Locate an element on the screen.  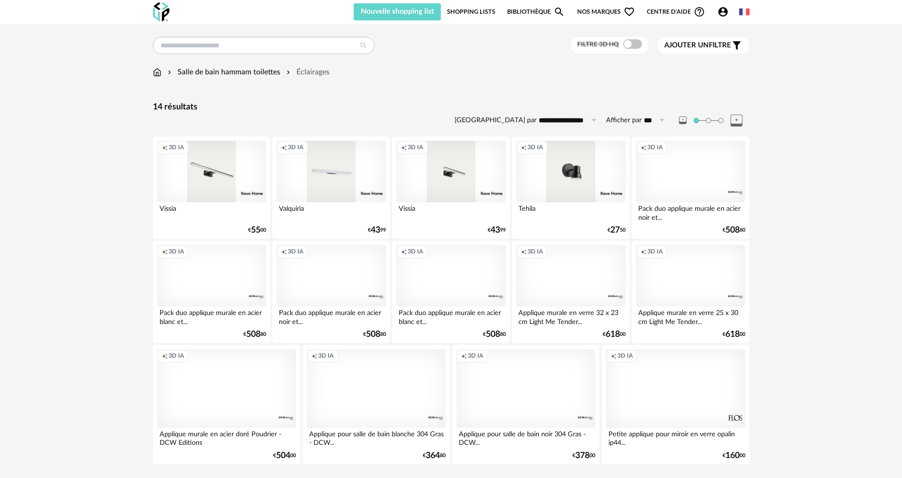
a: Creation icon 3D IA Applique pour salle de bain blanche 304 Gras - DCW... €36480 is located at coordinates (376, 404).